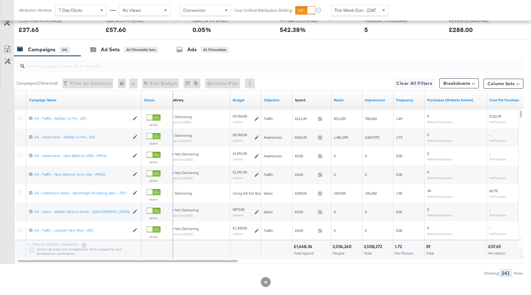  Describe the element at coordinates (293, 30) in the screenshot. I see `div: 542.38%` at that location.